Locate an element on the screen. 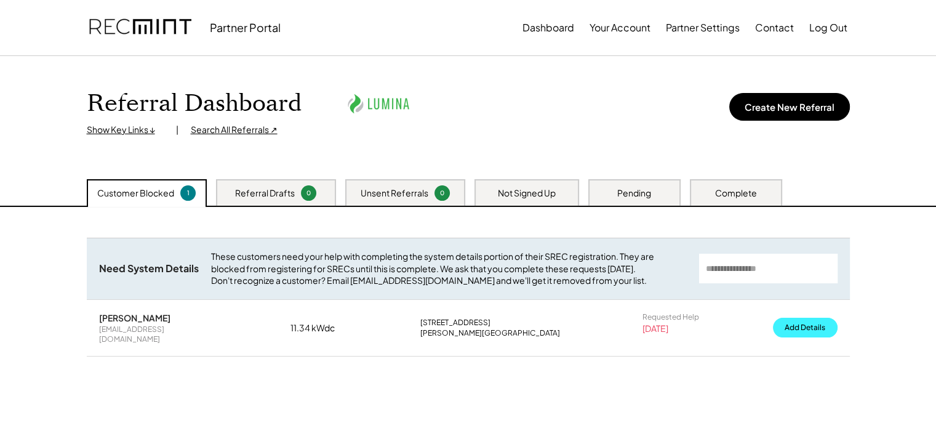 The image size is (936, 428). button: Dashboard is located at coordinates (548, 28).